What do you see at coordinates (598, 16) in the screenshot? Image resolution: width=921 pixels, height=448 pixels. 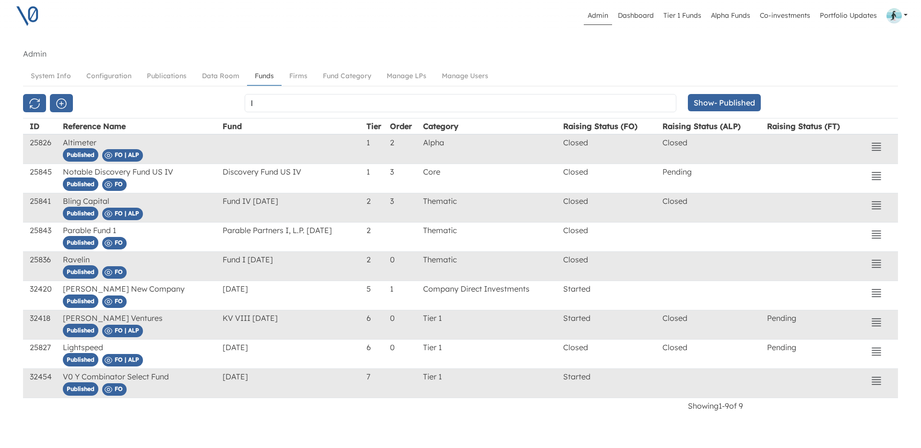 I see `a: Admin` at bounding box center [598, 16].